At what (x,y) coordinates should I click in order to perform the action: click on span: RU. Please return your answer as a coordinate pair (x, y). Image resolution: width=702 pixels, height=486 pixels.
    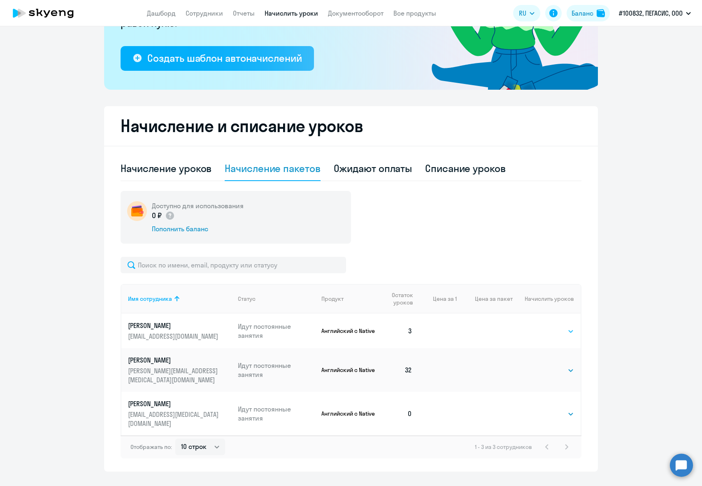
    Looking at the image, I should click on (523, 13).